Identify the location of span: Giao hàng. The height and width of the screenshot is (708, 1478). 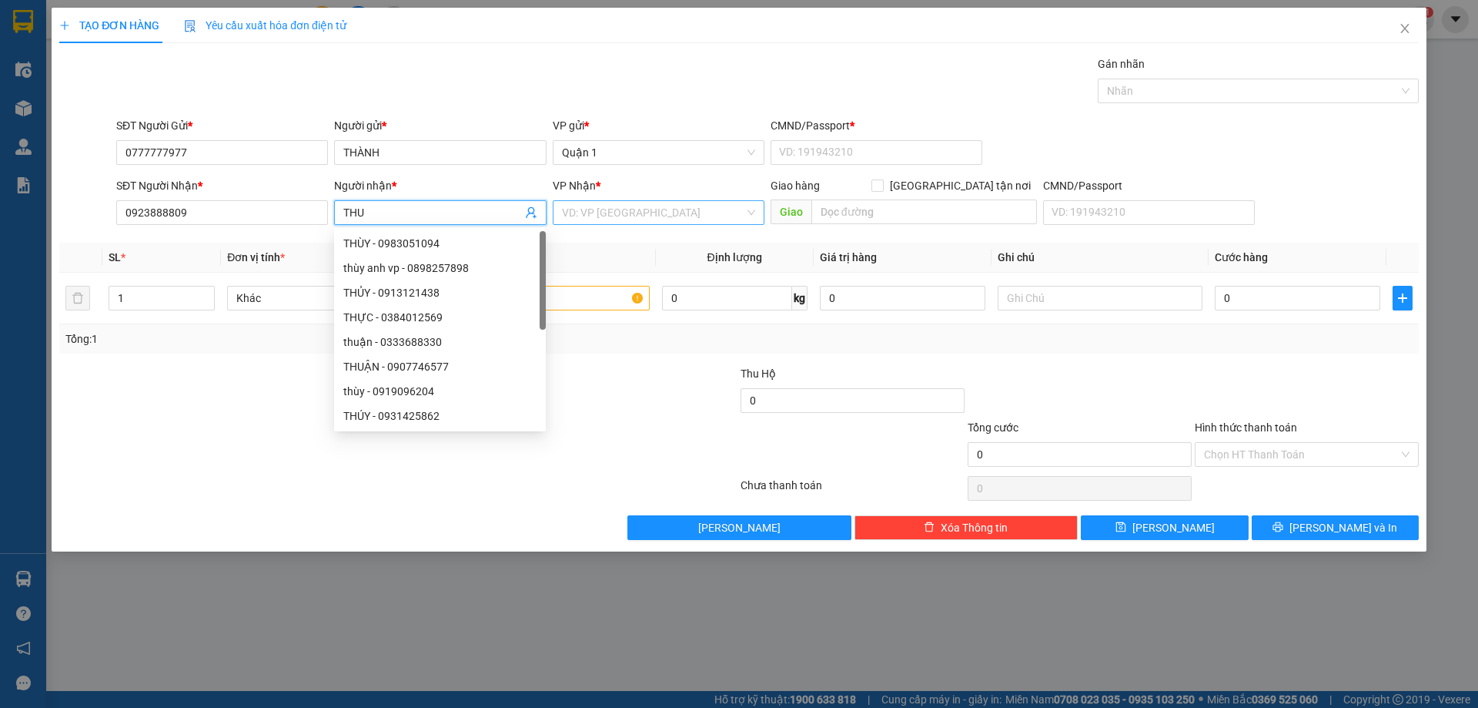
(795, 186).